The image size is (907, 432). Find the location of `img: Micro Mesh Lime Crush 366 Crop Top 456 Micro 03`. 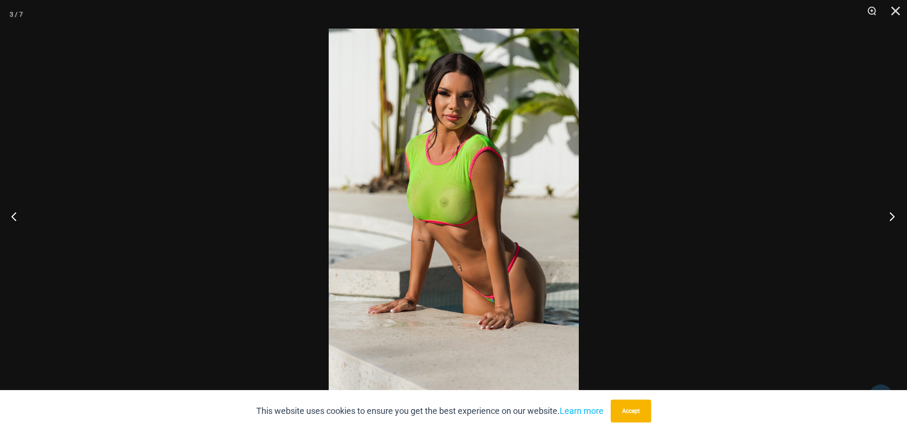

img: Micro Mesh Lime Crush 366 Crop Top 456 Micro 03 is located at coordinates (453, 216).